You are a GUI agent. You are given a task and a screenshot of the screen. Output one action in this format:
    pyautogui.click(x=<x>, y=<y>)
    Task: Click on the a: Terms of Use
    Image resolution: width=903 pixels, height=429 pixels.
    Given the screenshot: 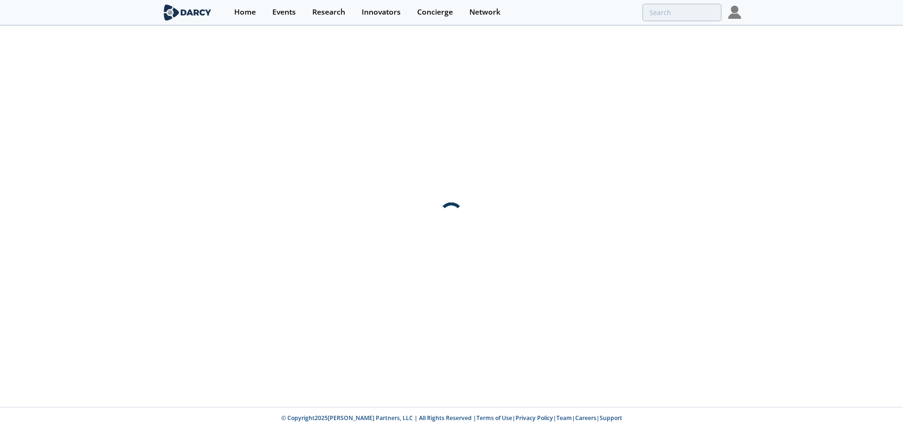 What is the action you would take?
    pyautogui.click(x=494, y=417)
    